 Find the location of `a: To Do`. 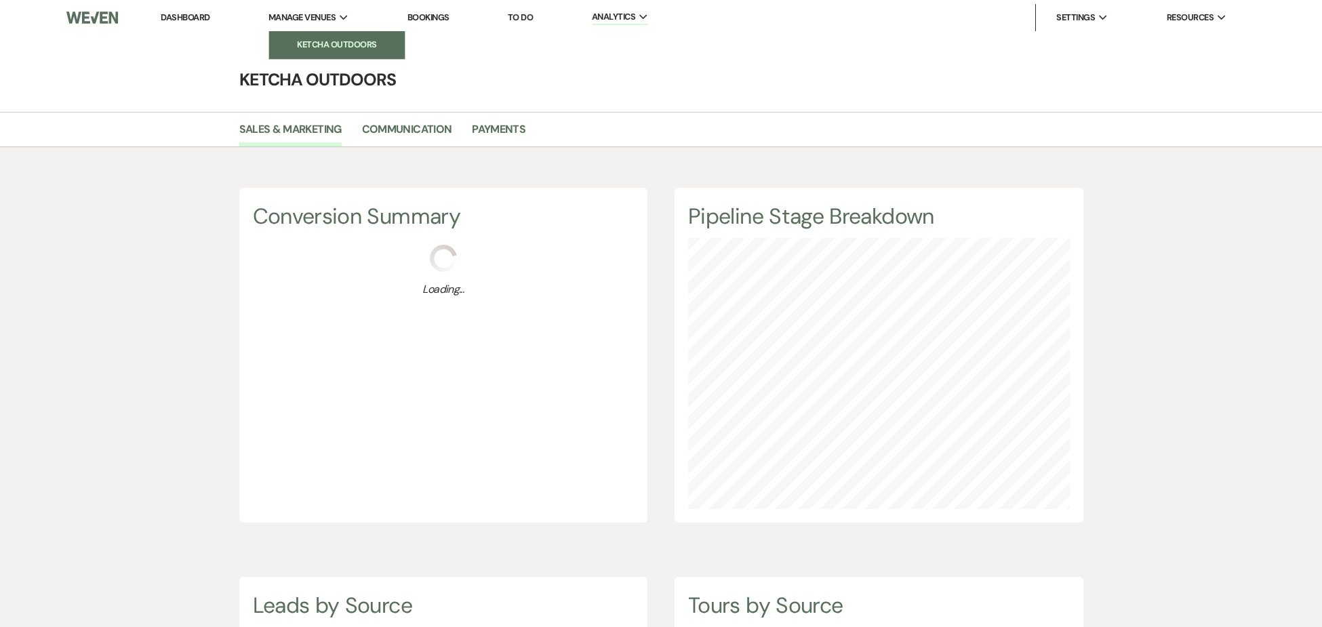

a: To Do is located at coordinates (520, 17).